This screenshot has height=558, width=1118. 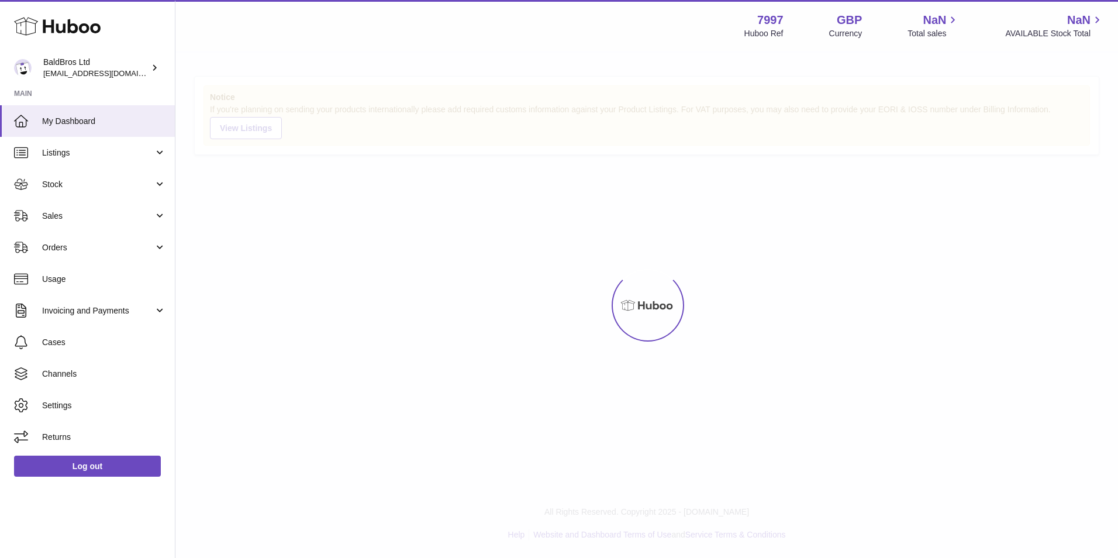 I want to click on img: internalAdmin-7997@internal.huboo.com, so click(x=23, y=68).